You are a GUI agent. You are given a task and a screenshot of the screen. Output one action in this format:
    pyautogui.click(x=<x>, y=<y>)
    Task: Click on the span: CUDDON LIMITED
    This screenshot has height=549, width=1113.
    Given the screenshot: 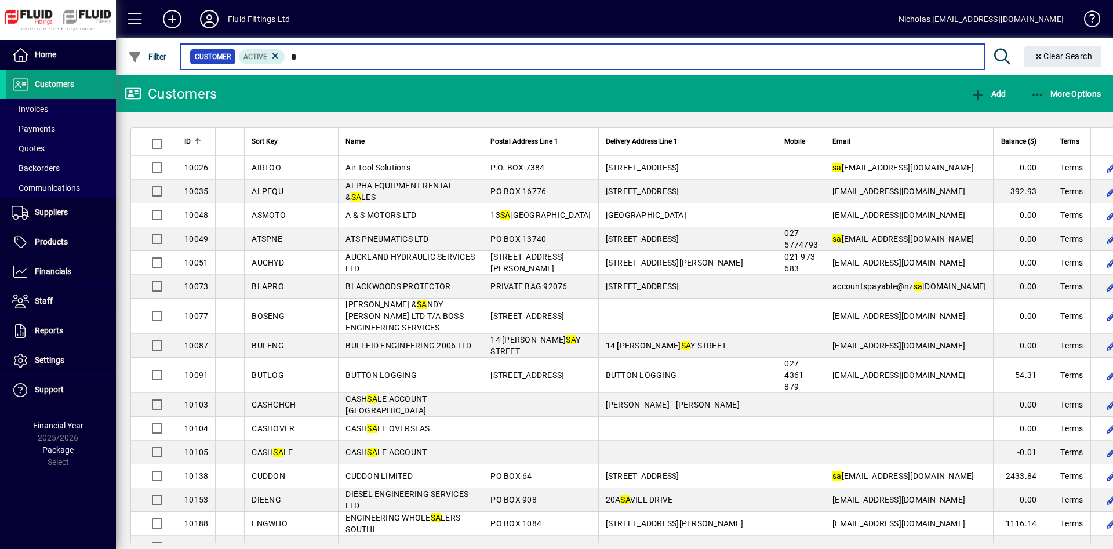 What is the action you would take?
    pyautogui.click(x=379, y=476)
    